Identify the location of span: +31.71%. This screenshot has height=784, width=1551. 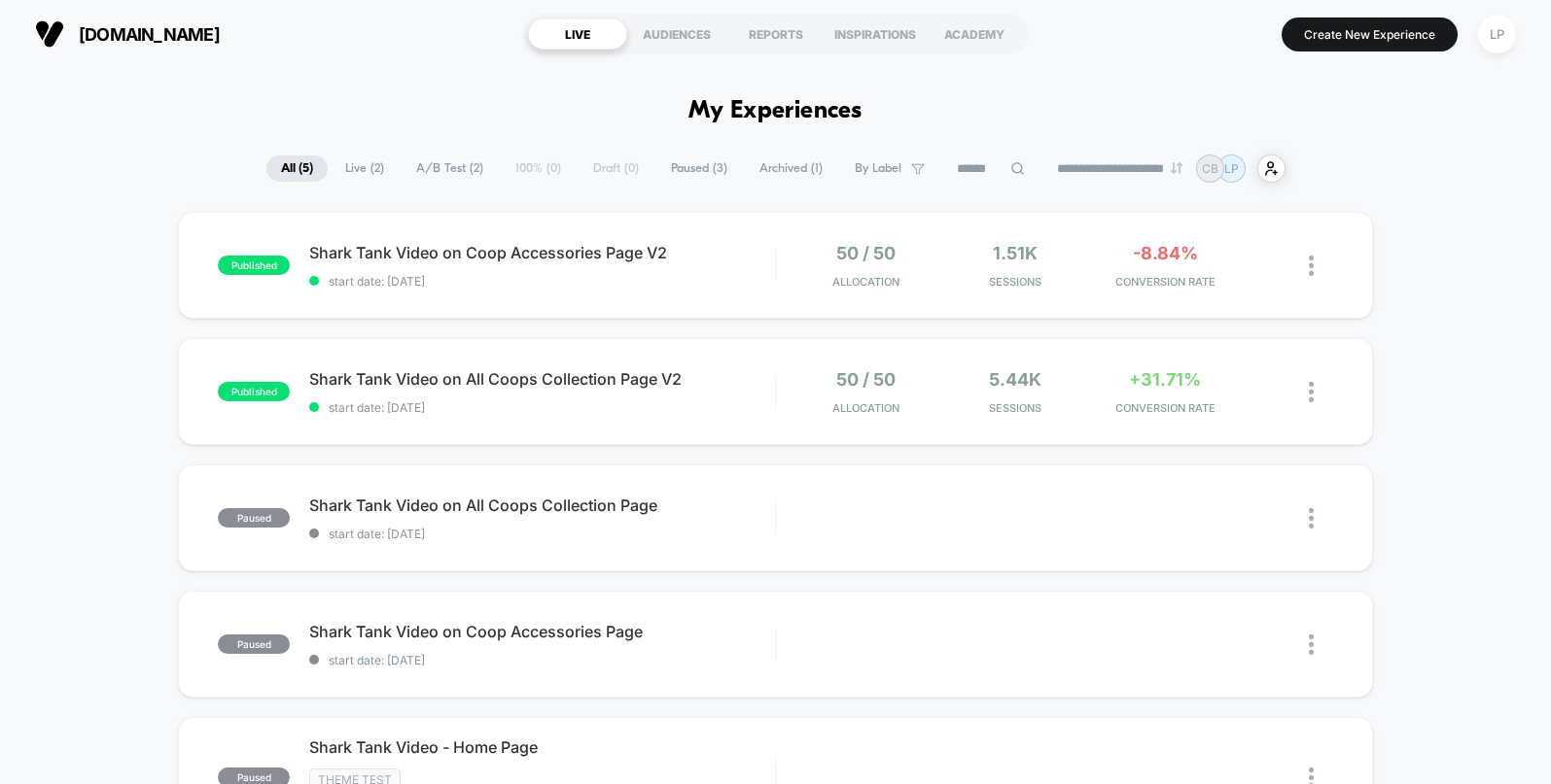
(1165, 379).